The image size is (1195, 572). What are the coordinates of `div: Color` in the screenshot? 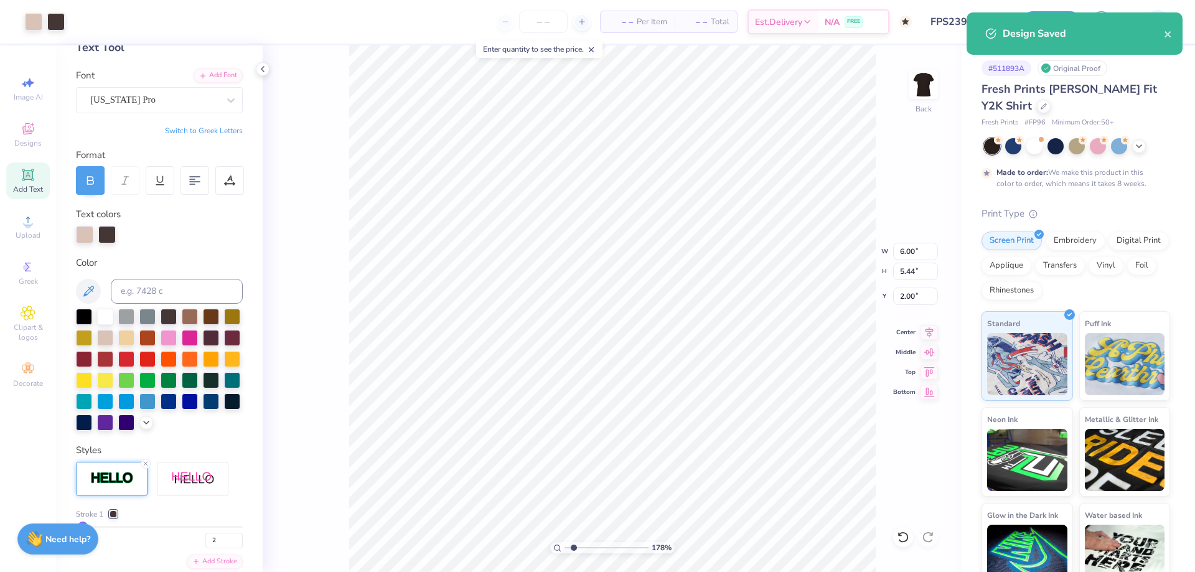 It's located at (159, 263).